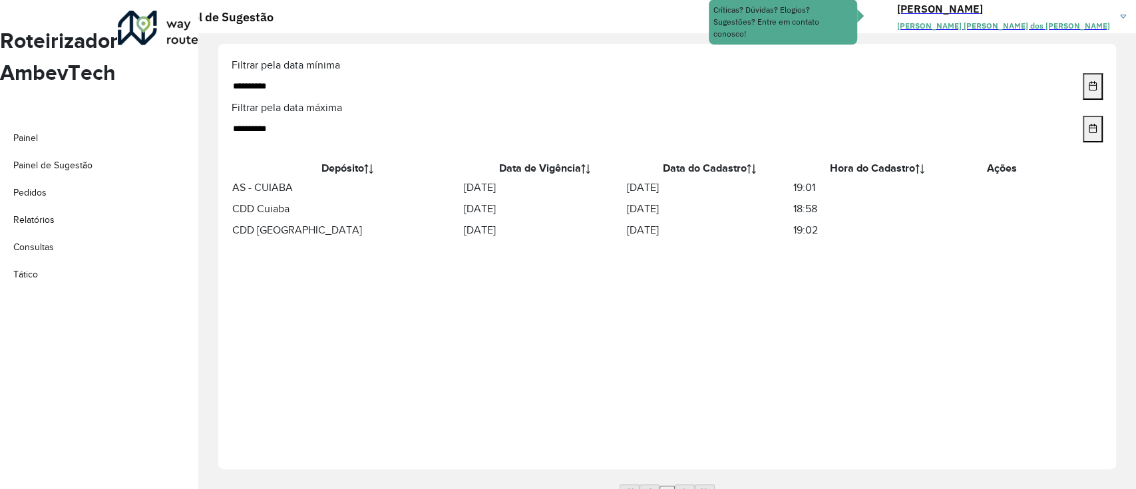 This screenshot has width=1136, height=489. What do you see at coordinates (544, 168) in the screenshot?
I see `th: Data de Vigência` at bounding box center [544, 168].